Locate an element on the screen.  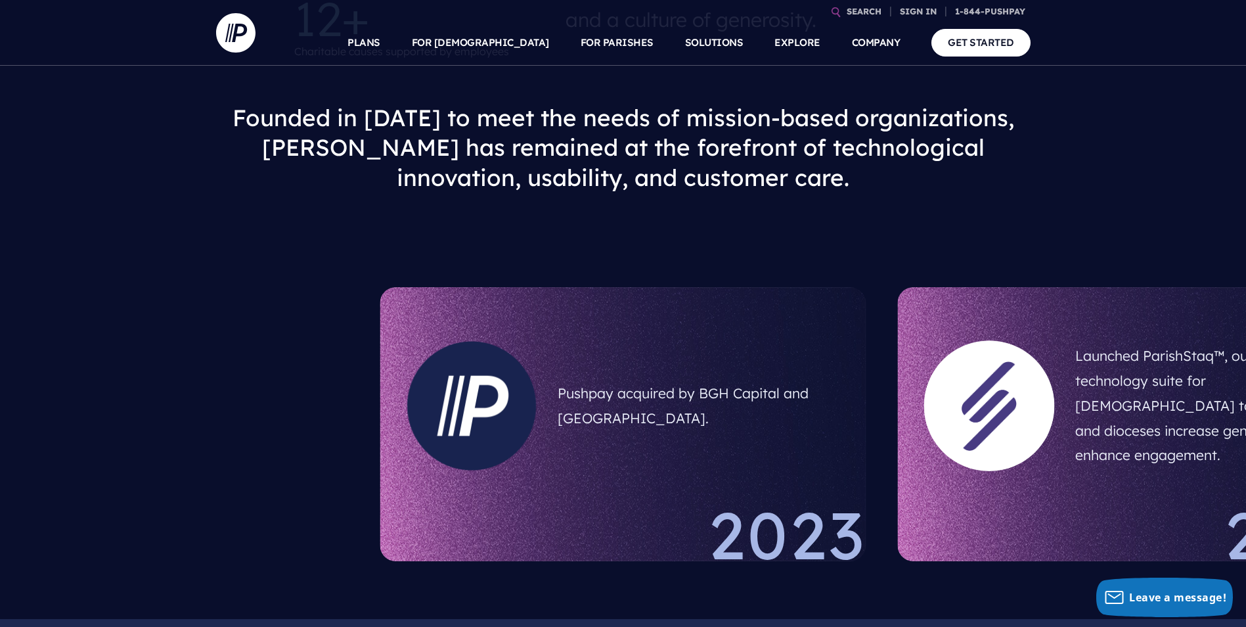
a: EXPLORE is located at coordinates (798, 43).